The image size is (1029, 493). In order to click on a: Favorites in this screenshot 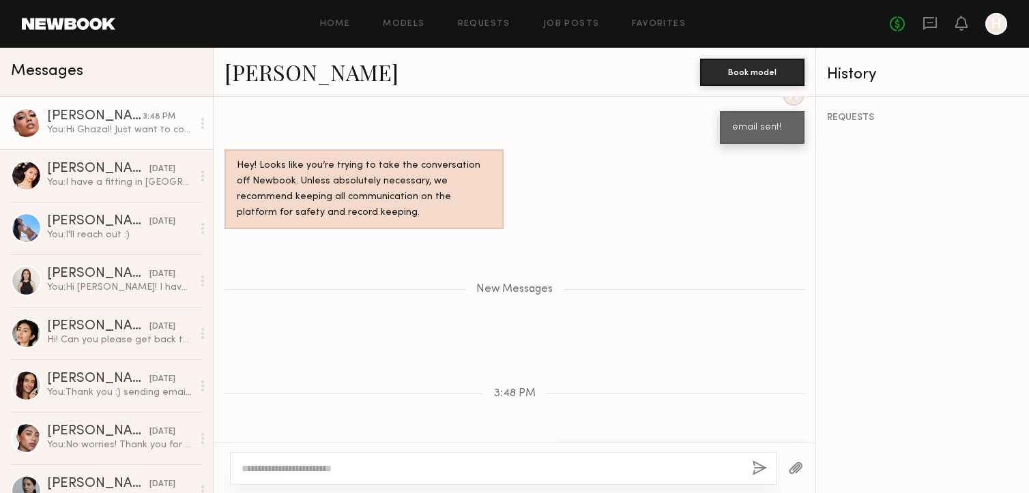, I will do `click(658, 24)`.